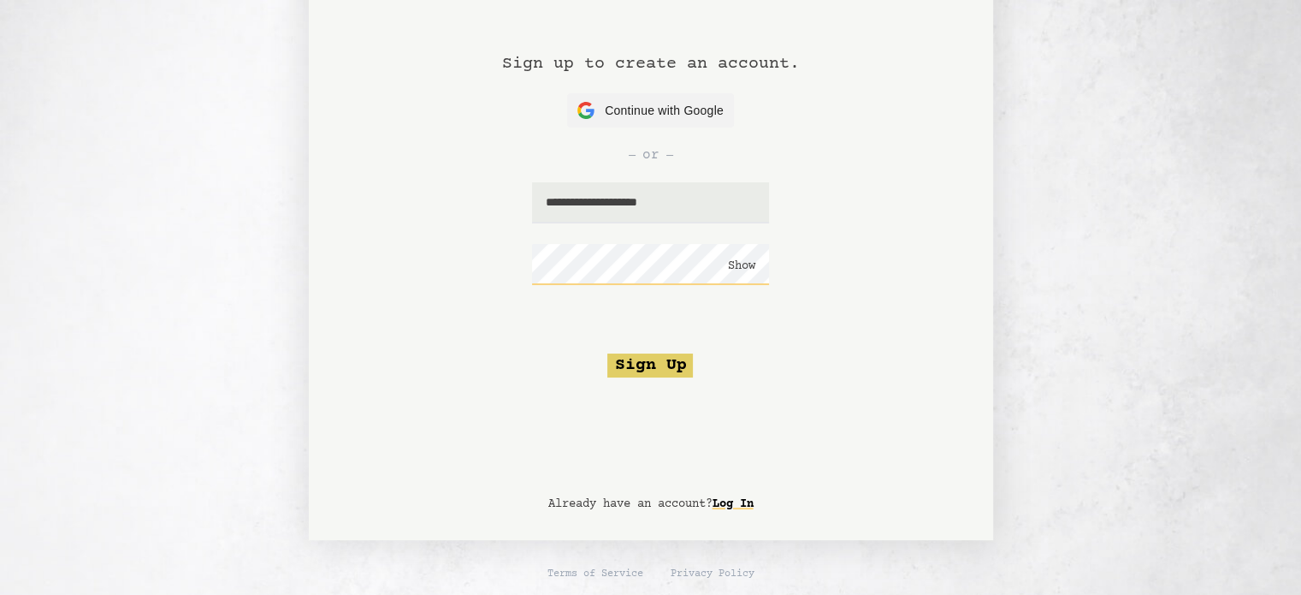 The image size is (1301, 595). I want to click on button: Show, so click(742, 266).